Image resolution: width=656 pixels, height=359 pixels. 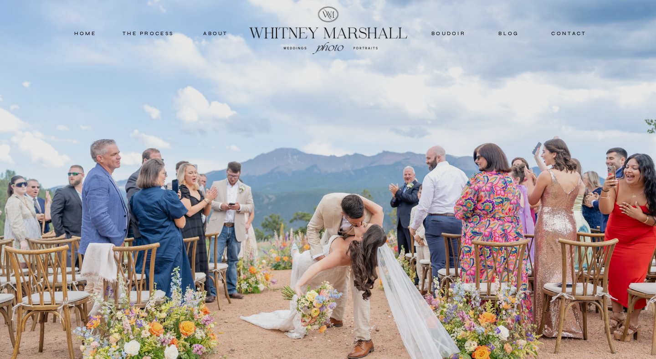 I want to click on a: blog, so click(x=509, y=33).